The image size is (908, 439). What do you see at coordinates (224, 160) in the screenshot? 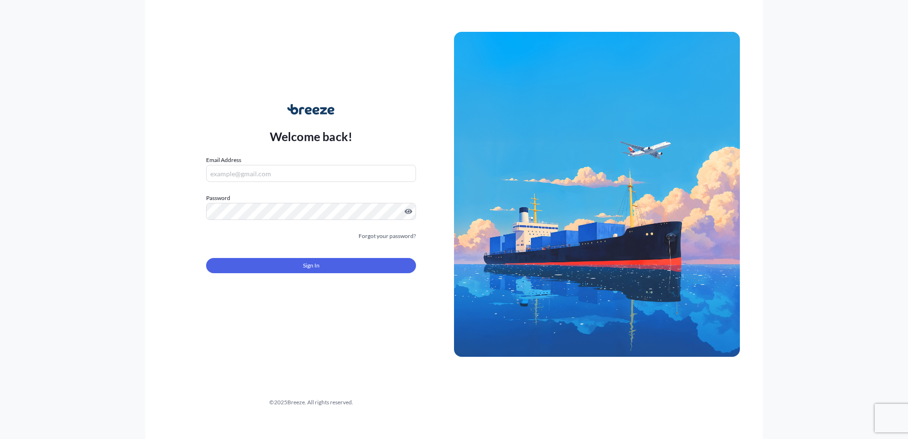
I see `label: Email Address` at bounding box center [224, 160].